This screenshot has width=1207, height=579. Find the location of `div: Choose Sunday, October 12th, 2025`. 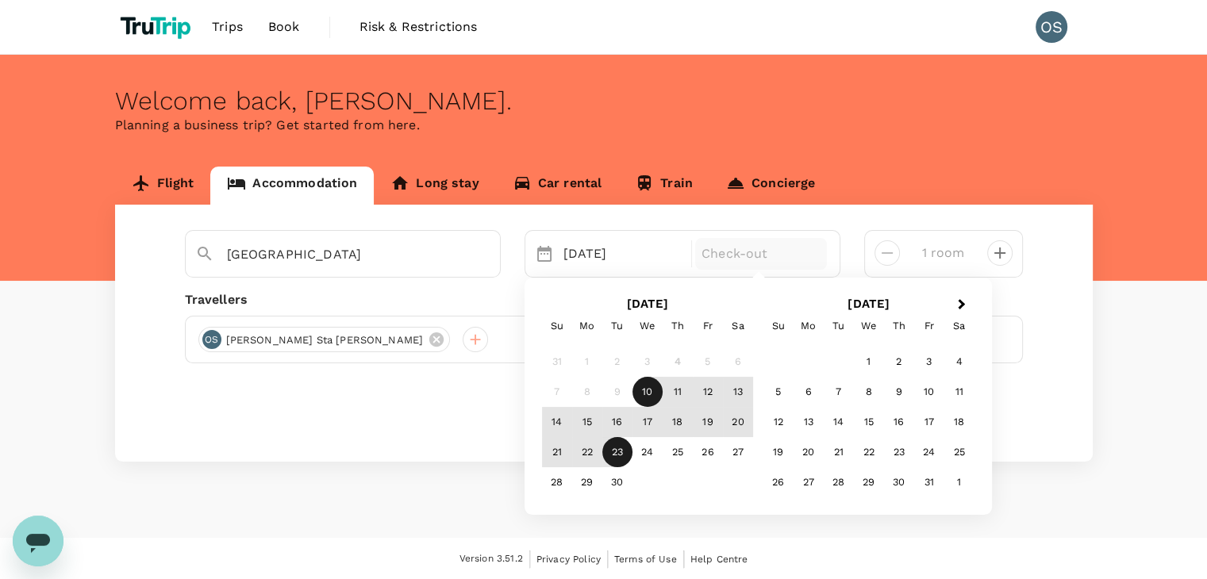

div: Choose Sunday, October 12th, 2025 is located at coordinates (778, 422).